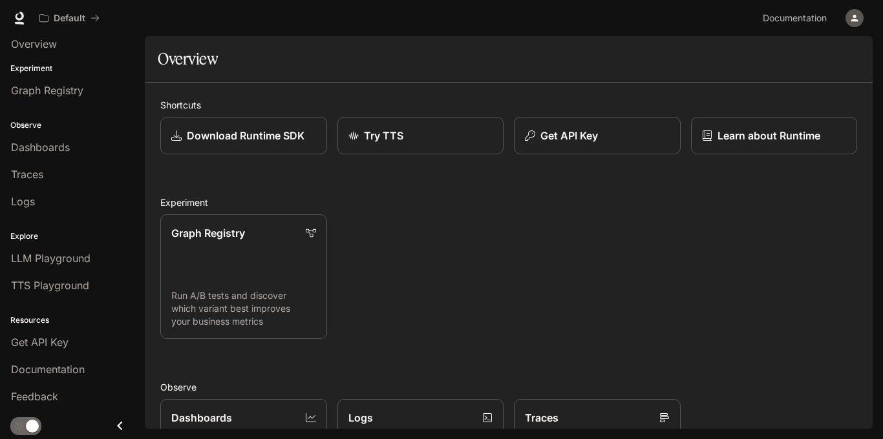  What do you see at coordinates (246, 136) in the screenshot?
I see `p: Download Runtime SDK` at bounding box center [246, 136].